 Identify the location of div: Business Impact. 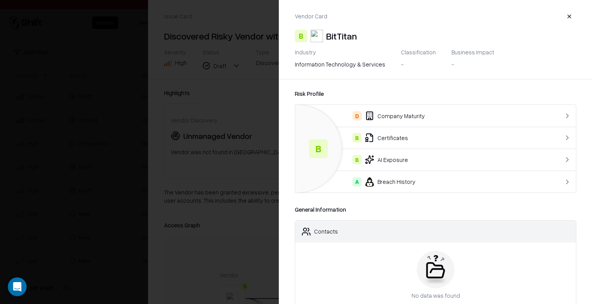
(473, 52).